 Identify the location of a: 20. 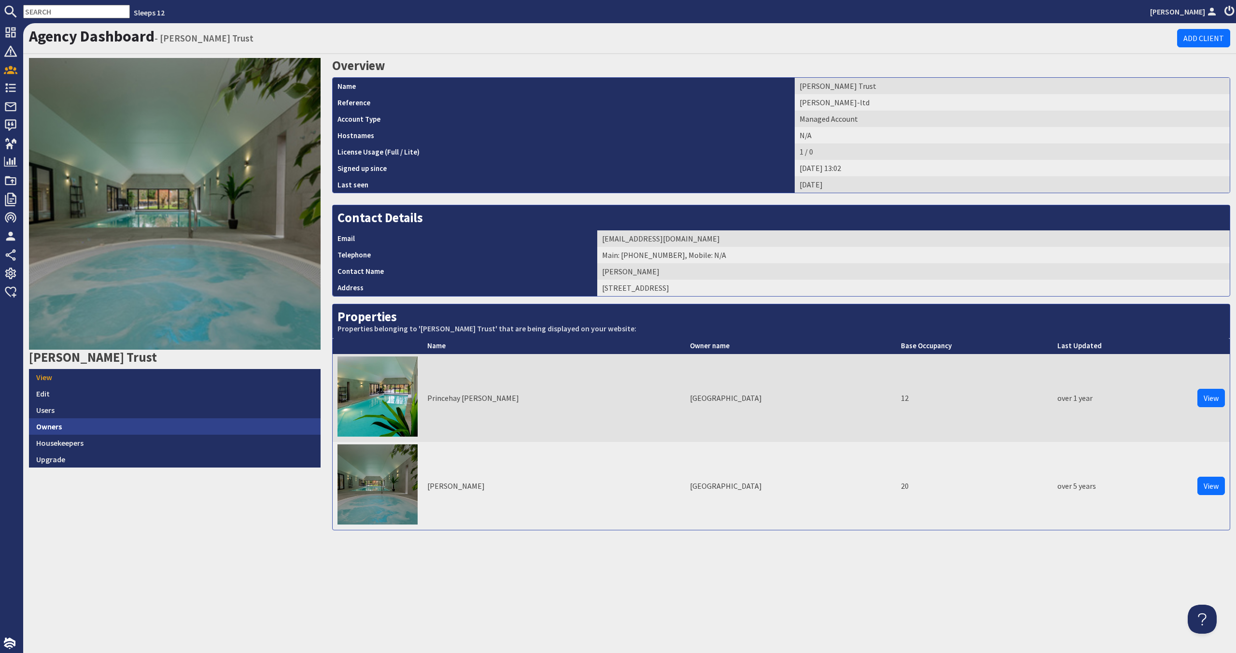
(905, 486).